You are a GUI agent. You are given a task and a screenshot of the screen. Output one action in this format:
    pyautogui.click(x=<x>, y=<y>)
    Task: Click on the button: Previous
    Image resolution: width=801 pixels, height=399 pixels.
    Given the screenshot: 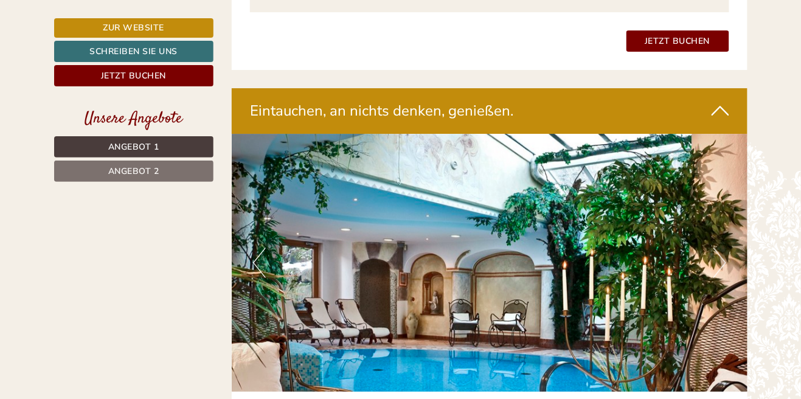 What is the action you would take?
    pyautogui.click(x=259, y=263)
    